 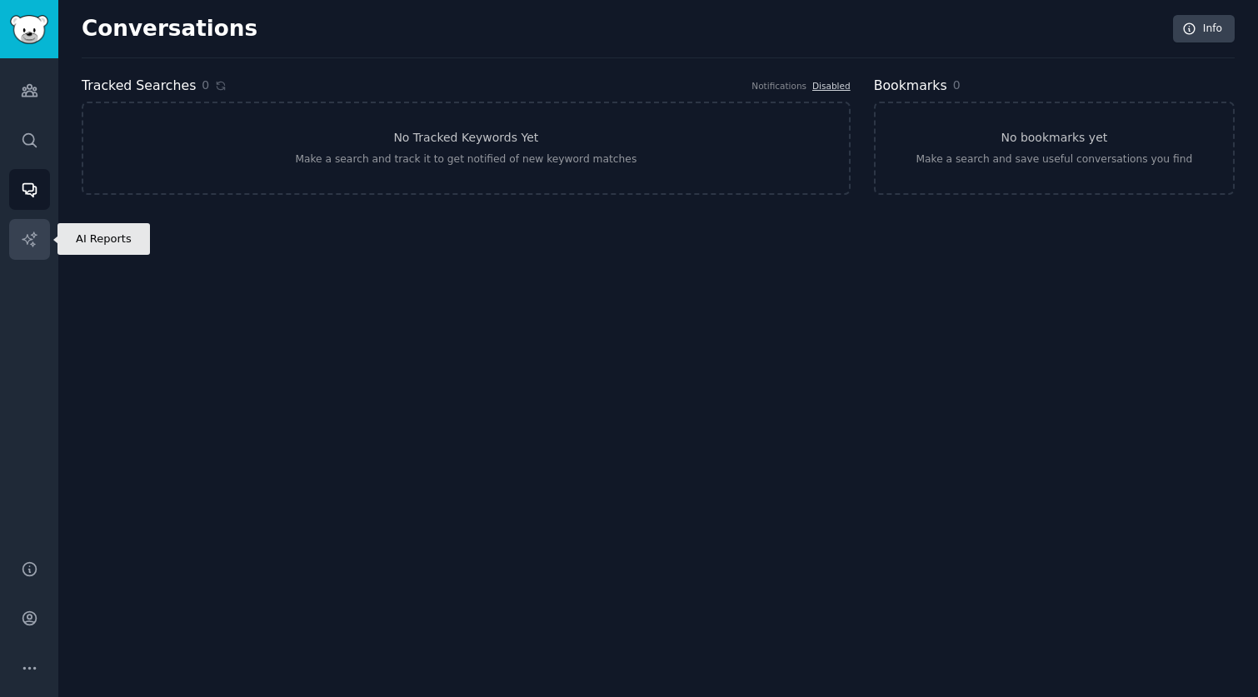 I want to click on div: Make a search and track it to get notified of new keyword matches, so click(x=466, y=160).